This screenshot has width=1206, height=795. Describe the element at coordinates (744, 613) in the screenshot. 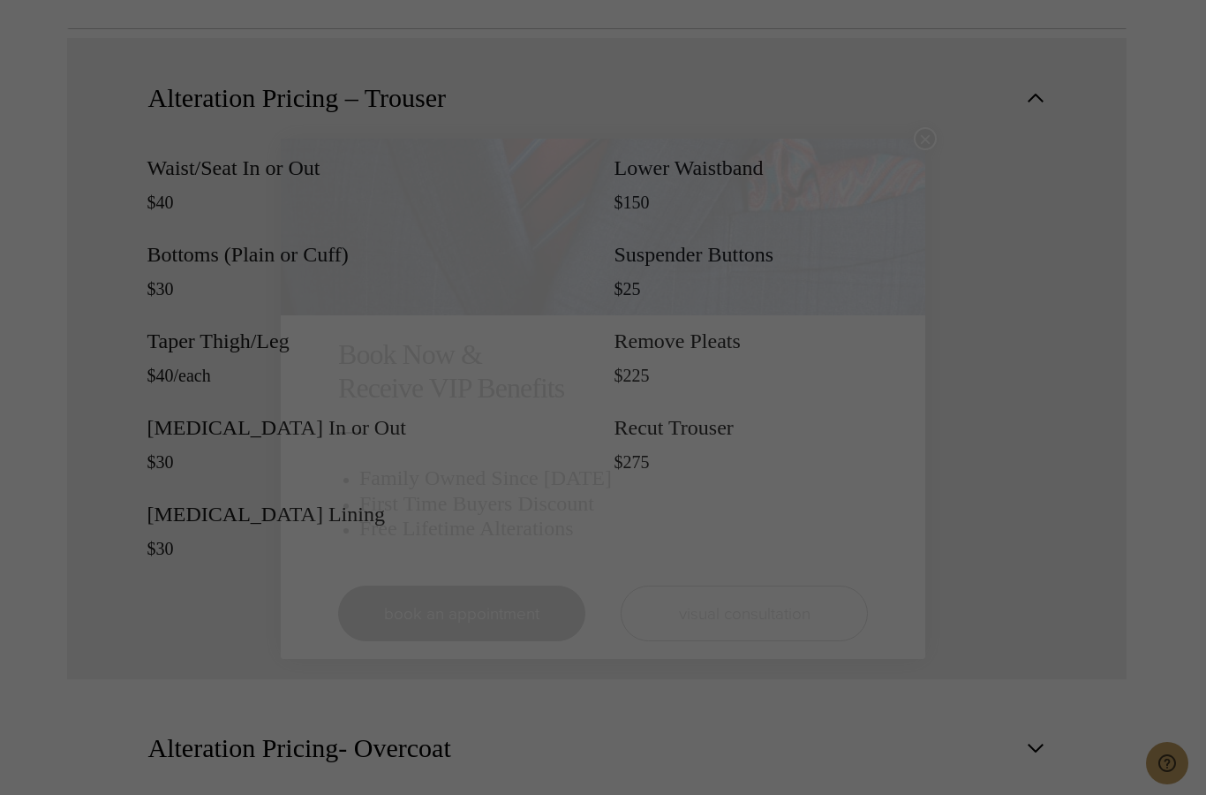

I see `a: visual consultation` at that location.